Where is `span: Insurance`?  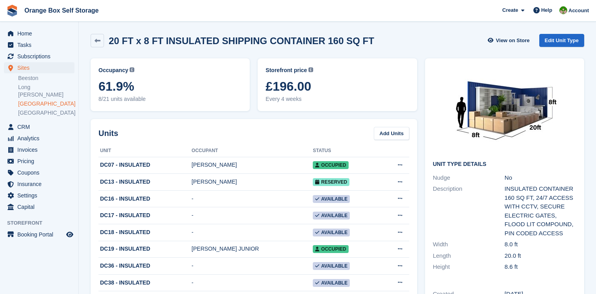
span: Insurance is located at coordinates (41, 184).